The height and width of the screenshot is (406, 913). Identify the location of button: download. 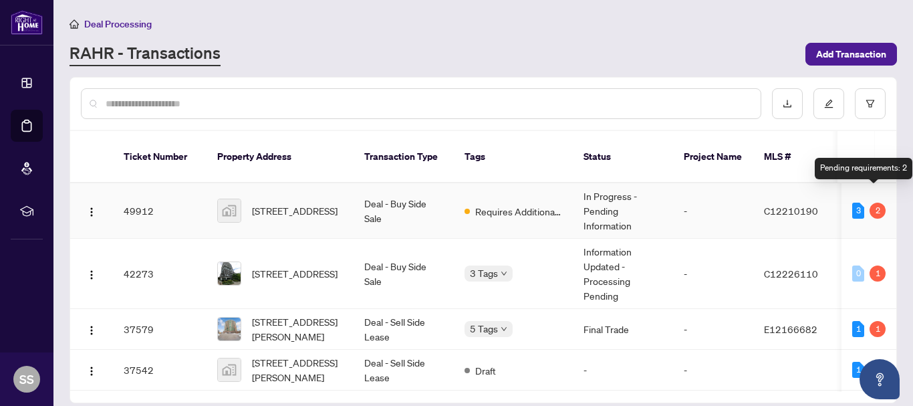
(788, 104).